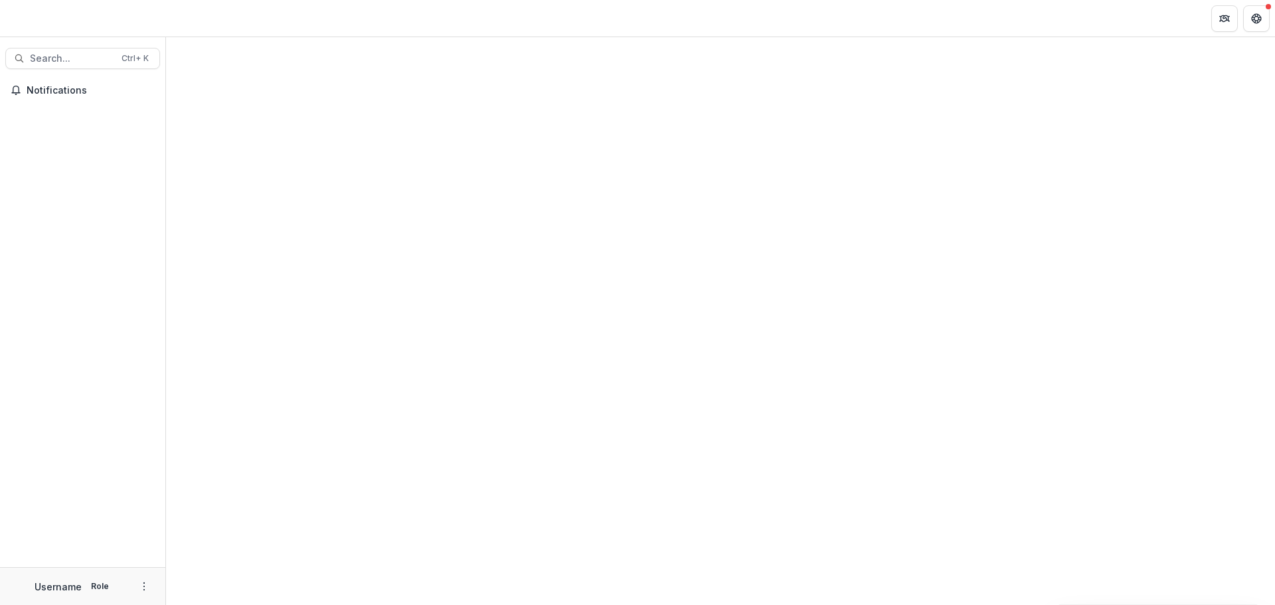 This screenshot has height=605, width=1275. What do you see at coordinates (135, 58) in the screenshot?
I see `div: Ctrl + K` at bounding box center [135, 58].